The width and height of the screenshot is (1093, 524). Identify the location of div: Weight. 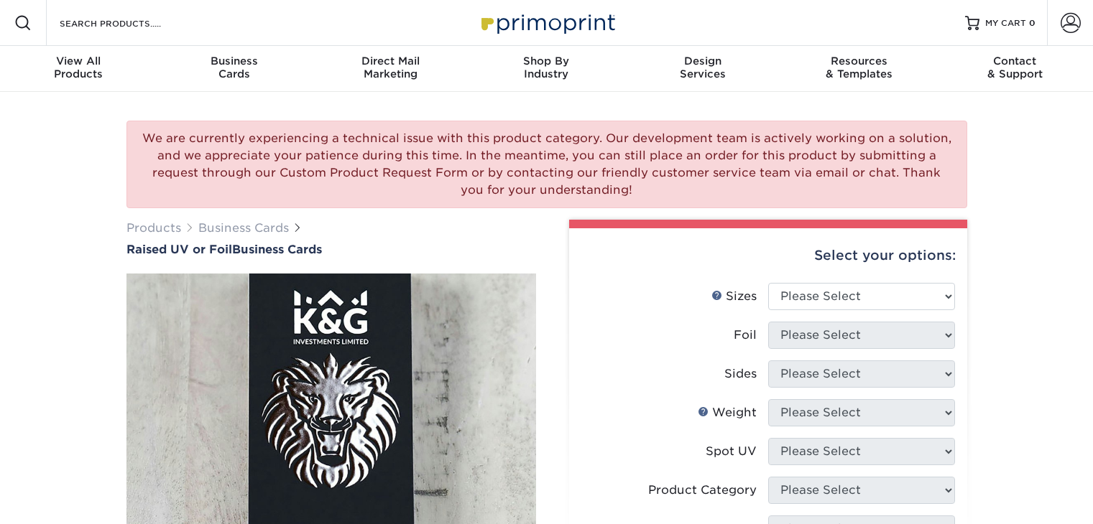
(727, 413).